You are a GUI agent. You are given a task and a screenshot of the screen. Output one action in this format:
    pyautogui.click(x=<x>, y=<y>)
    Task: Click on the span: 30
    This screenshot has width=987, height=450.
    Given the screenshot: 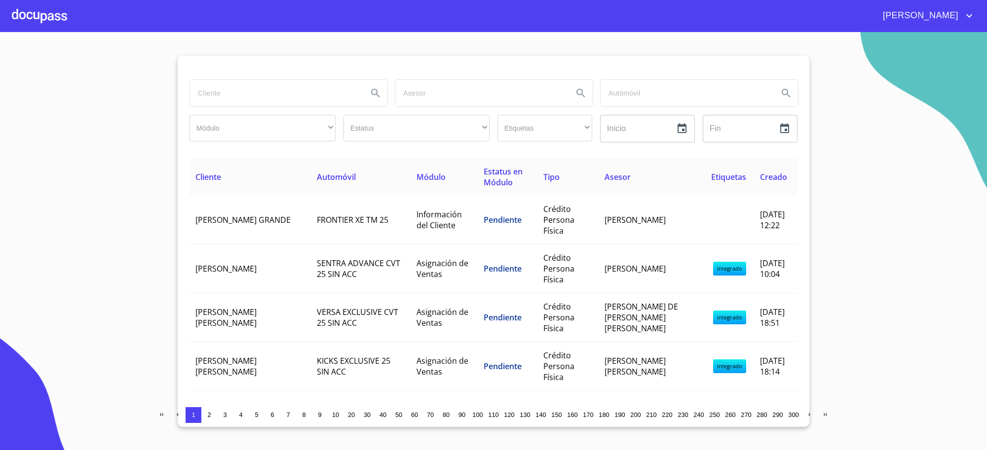 What is the action you would take?
    pyautogui.click(x=367, y=415)
    